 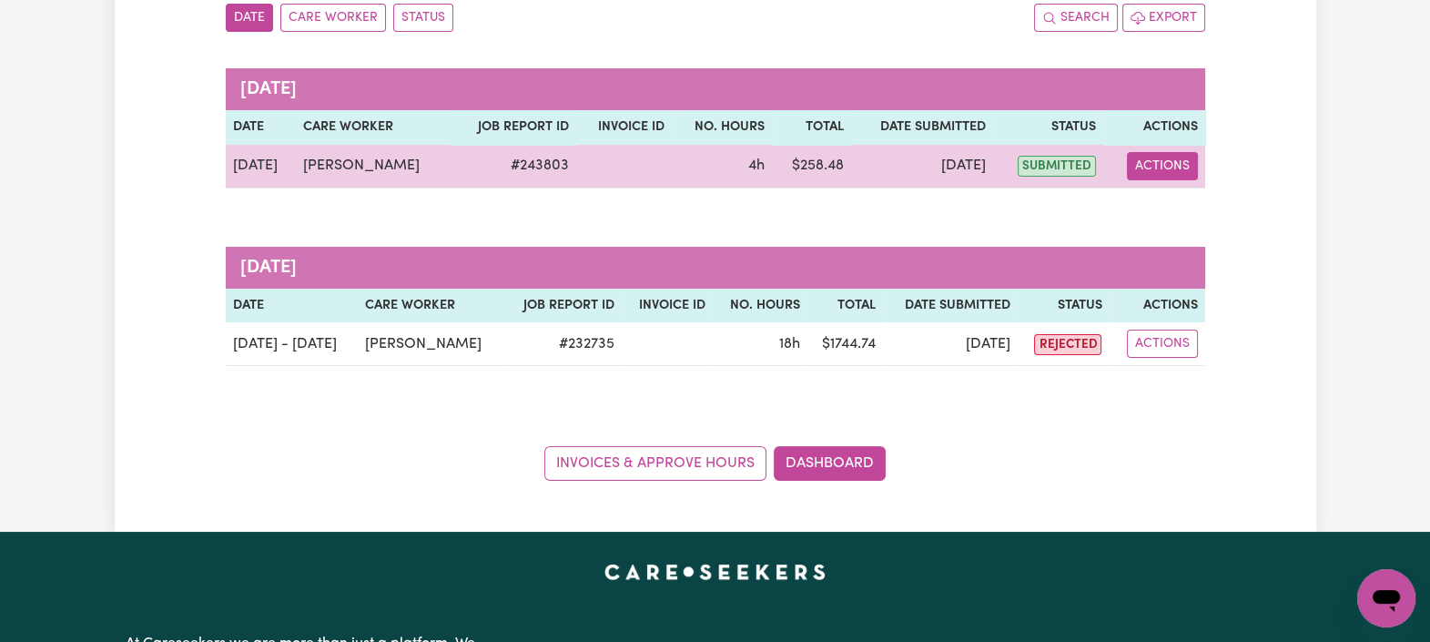 I want to click on button: sort invoices by date, so click(x=249, y=17).